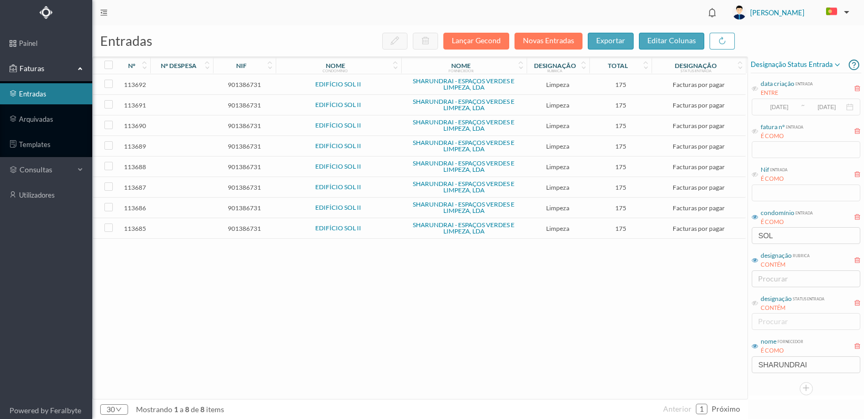  Describe the element at coordinates (773, 127) in the screenshot. I see `div: fatura nº` at that location.